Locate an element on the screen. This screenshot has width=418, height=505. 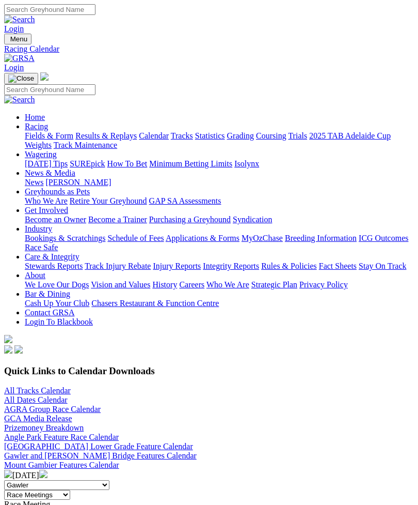
a: Trials is located at coordinates (297, 135).